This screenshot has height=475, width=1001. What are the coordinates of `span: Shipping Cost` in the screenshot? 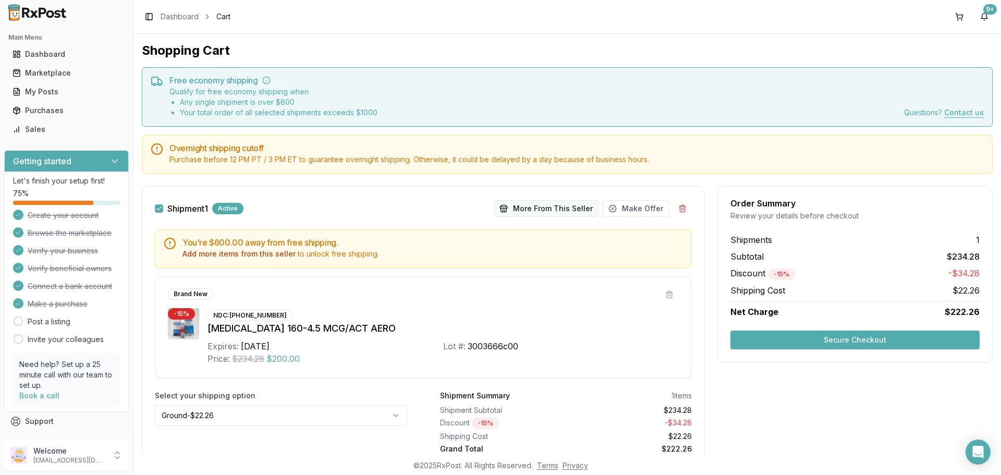 It's located at (757, 290).